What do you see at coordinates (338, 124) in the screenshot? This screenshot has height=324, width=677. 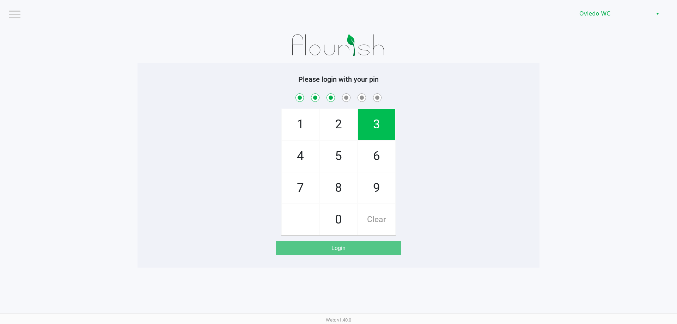 I see `span: 2` at bounding box center [338, 124].